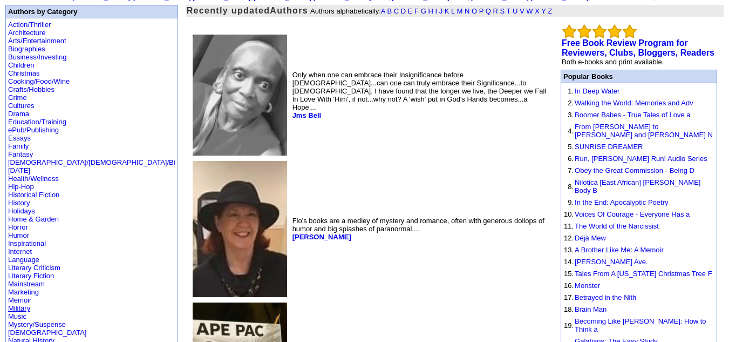 The height and width of the screenshot is (342, 729). What do you see at coordinates (37, 324) in the screenshot?
I see `a: Mystery/Suspense` at bounding box center [37, 324].